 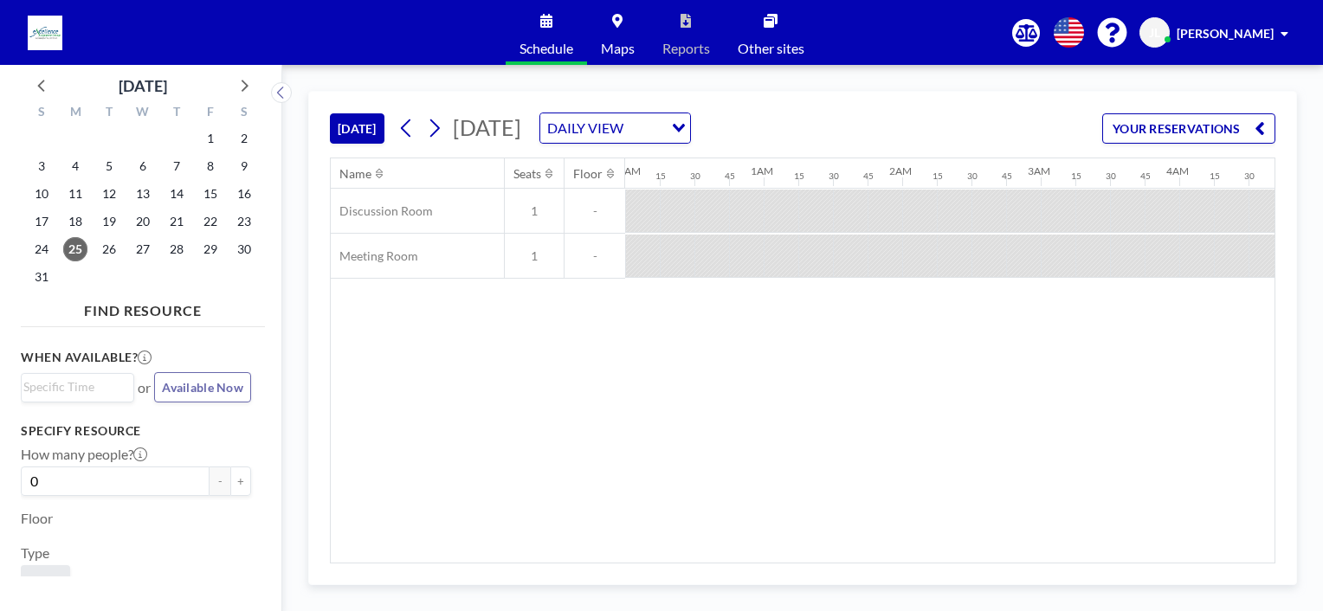 I want to click on div: 4AM, so click(x=1177, y=171).